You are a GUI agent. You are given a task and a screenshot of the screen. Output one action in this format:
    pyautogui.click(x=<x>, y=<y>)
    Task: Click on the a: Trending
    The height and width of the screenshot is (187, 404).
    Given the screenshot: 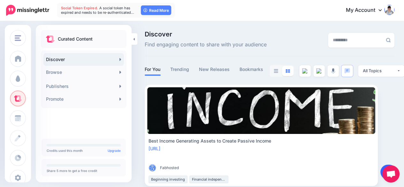 What is the action you would take?
    pyautogui.click(x=180, y=69)
    